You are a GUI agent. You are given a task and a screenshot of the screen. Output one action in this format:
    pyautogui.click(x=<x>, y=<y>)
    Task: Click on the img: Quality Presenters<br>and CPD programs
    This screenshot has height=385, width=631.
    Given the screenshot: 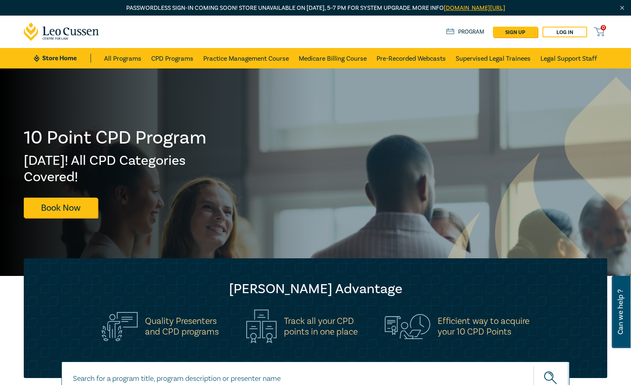 What is the action you would take?
    pyautogui.click(x=120, y=326)
    